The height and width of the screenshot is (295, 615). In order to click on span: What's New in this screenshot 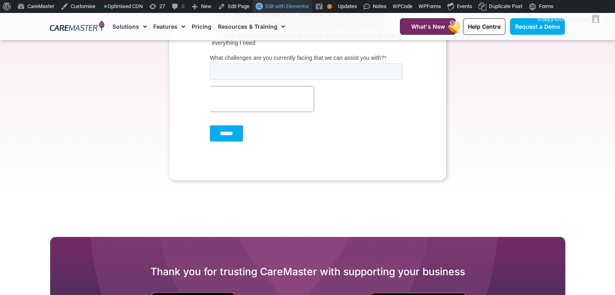, I will do `click(428, 26)`.